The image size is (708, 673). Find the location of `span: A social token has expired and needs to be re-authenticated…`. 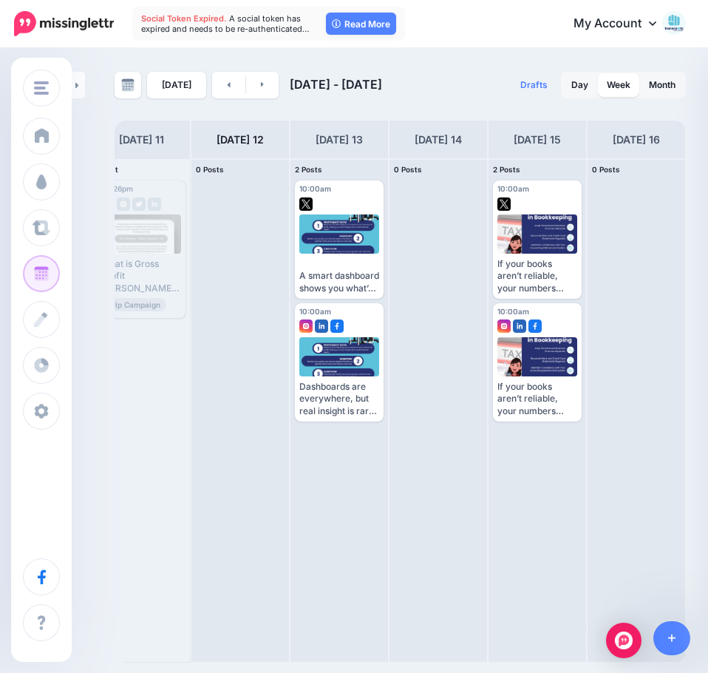

span: A social token has expired and needs to be re-authenticated… is located at coordinates (226, 24).